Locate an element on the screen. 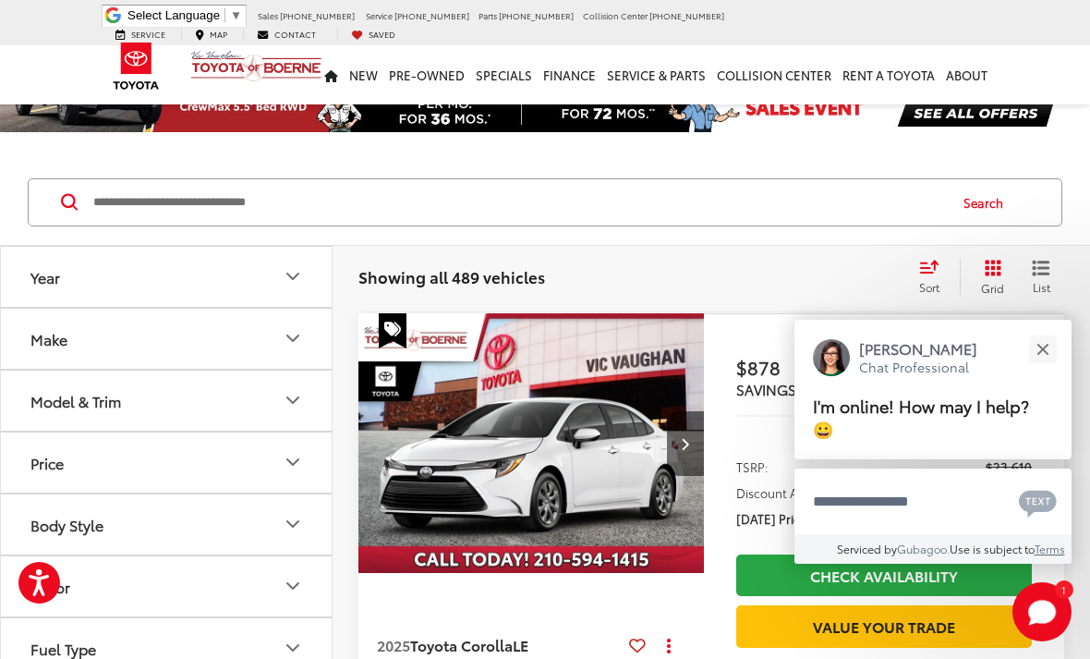 Image resolution: width=1090 pixels, height=659 pixels. input: Search by Make, Model, or Keyword is located at coordinates (518, 202).